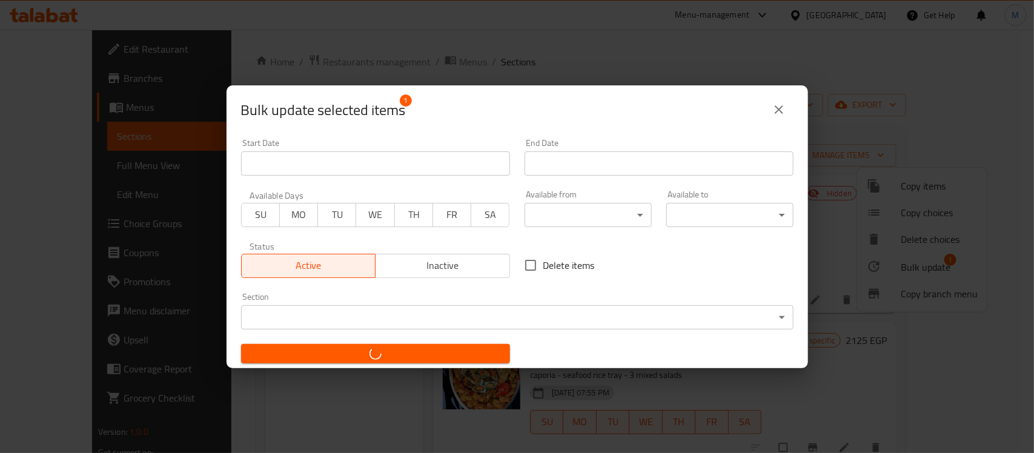 The image size is (1034, 453). Describe the element at coordinates (406, 101) in the screenshot. I see `span: 1` at that location.